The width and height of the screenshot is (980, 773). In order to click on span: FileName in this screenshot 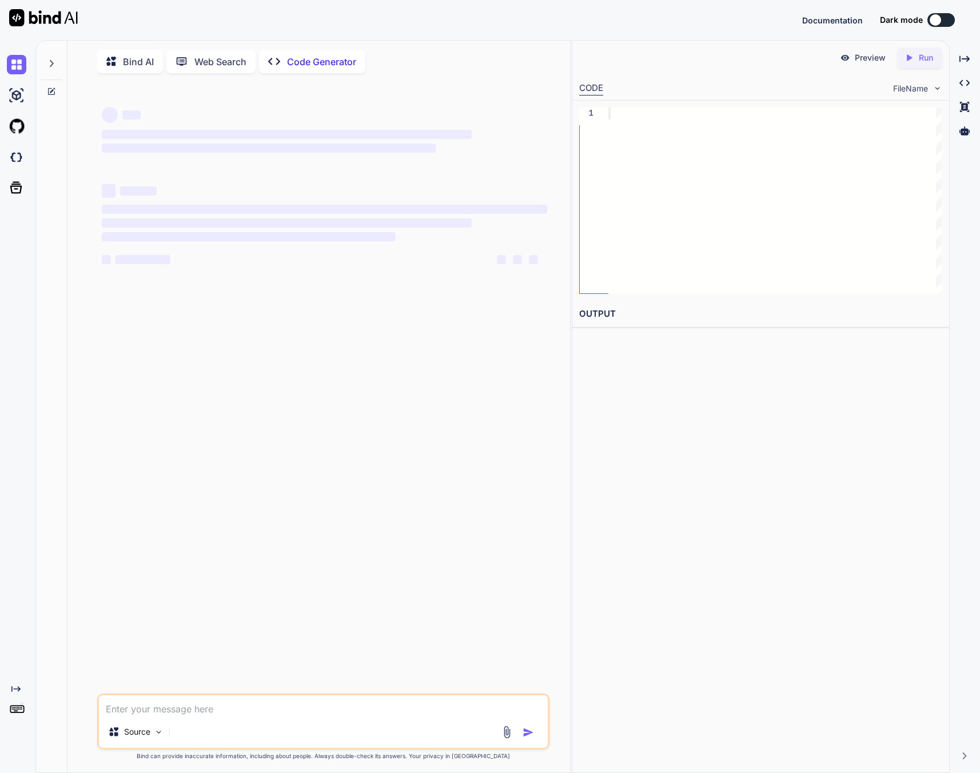, I will do `click(911, 89)`.